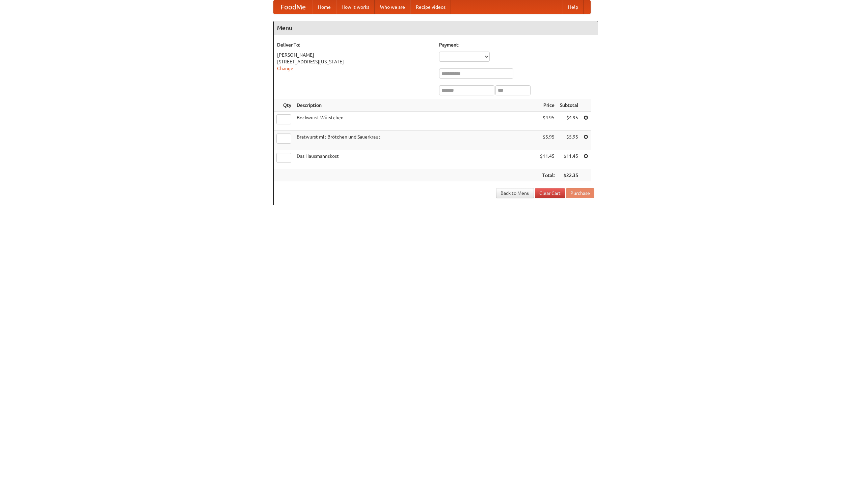  Describe the element at coordinates (285, 68) in the screenshot. I see `a: Change` at that location.